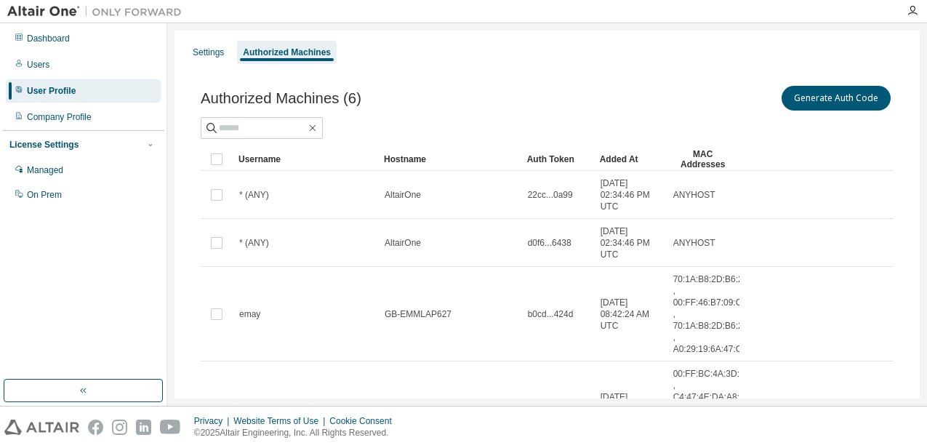  I want to click on div: Settings, so click(208, 52).